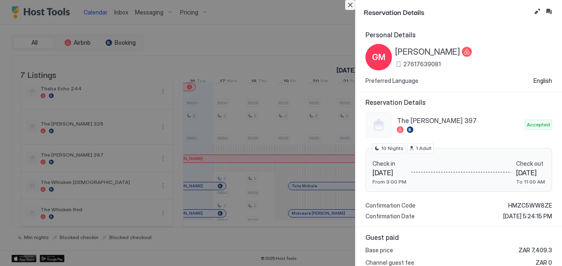  What do you see at coordinates (379, 57) in the screenshot?
I see `span: GM` at bounding box center [379, 57].